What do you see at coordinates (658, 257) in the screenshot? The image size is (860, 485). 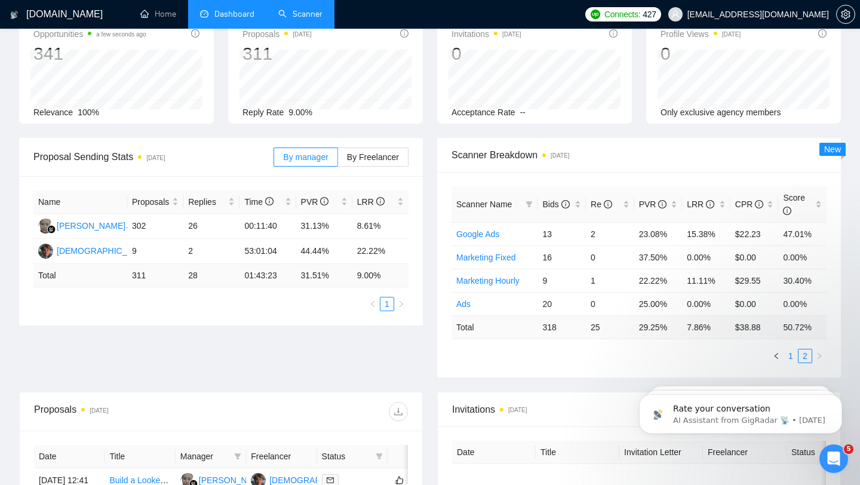 I see `td: 37.50%` at bounding box center [658, 257].